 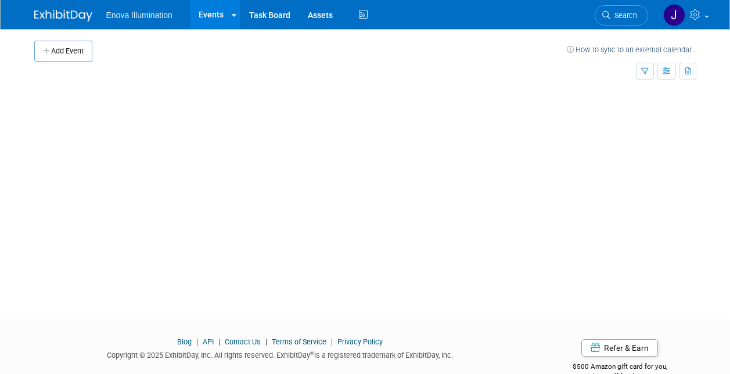 I want to click on img: JeffD Dyll, so click(x=674, y=15).